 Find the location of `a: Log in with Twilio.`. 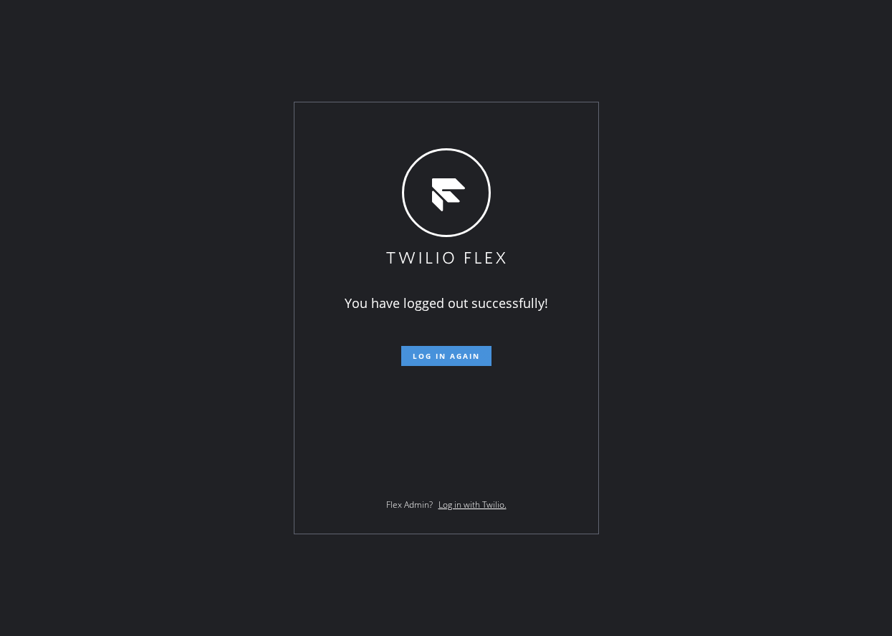

a: Log in with Twilio. is located at coordinates (472, 504).